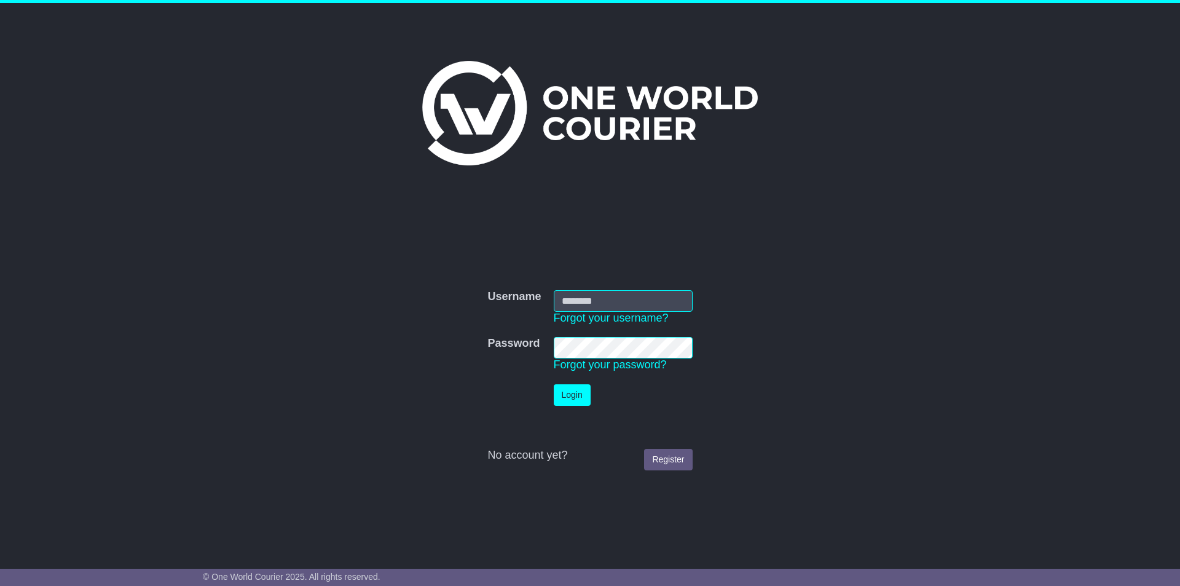  What do you see at coordinates (572, 395) in the screenshot?
I see `button: Login` at bounding box center [572, 395].